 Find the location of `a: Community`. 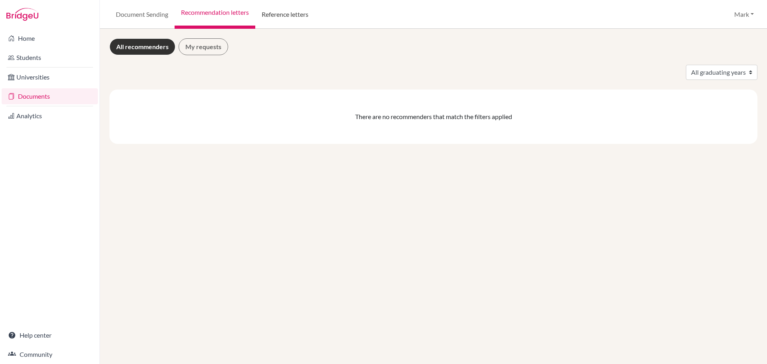

a: Community is located at coordinates (50, 355).